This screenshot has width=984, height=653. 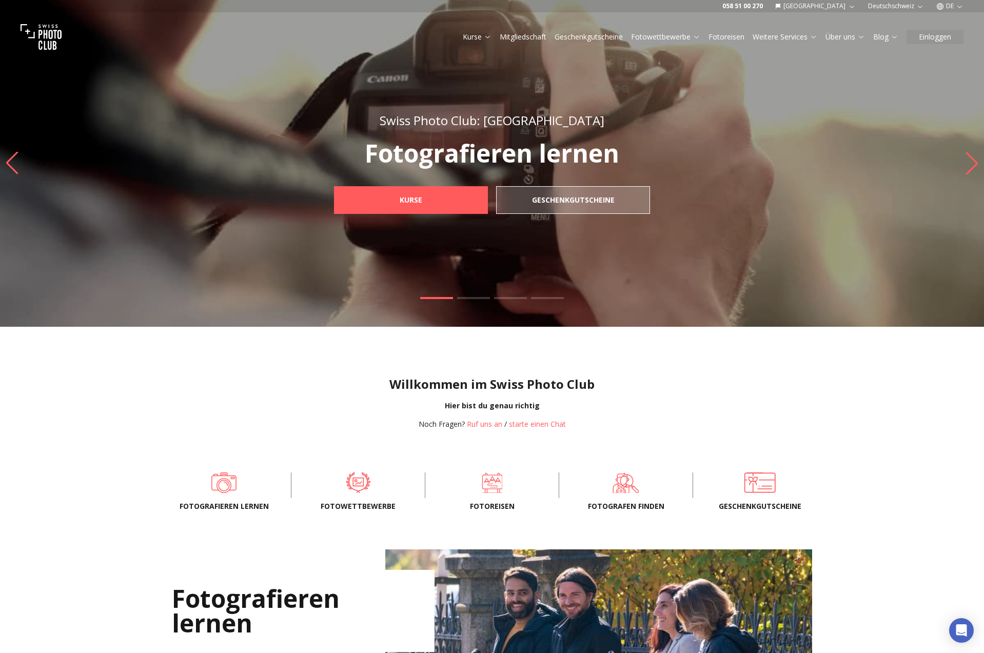 I want to click on button: Blog, so click(x=885, y=37).